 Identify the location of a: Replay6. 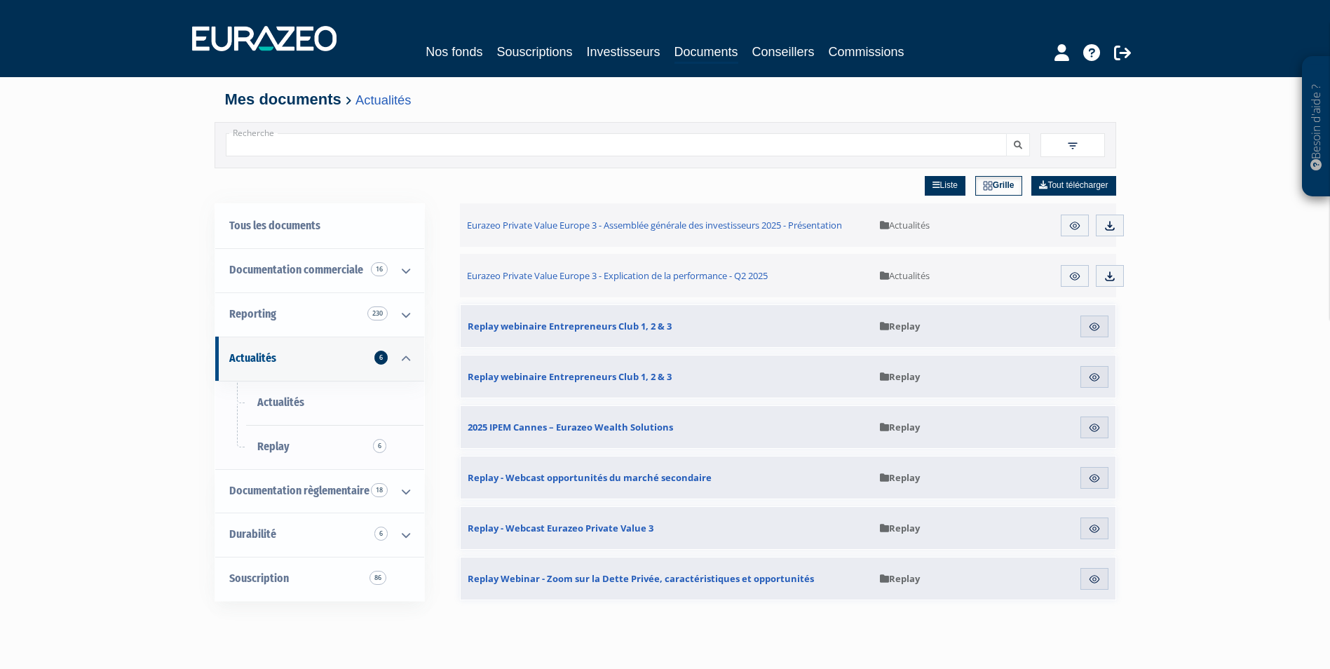
(320, 447).